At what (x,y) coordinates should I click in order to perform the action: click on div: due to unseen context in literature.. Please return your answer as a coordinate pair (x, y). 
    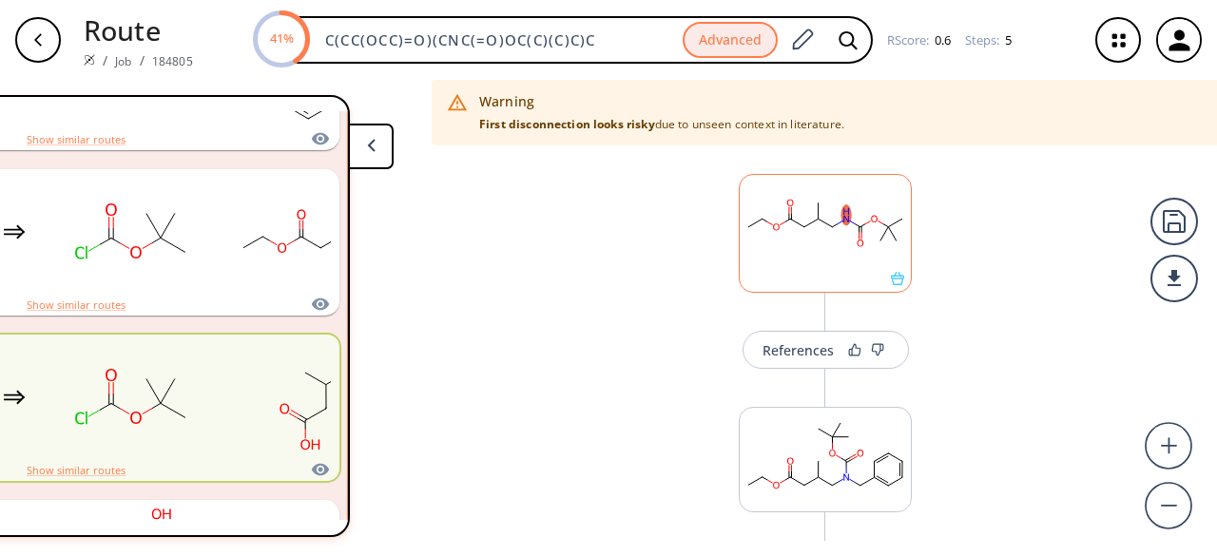
    Looking at the image, I should click on (662, 112).